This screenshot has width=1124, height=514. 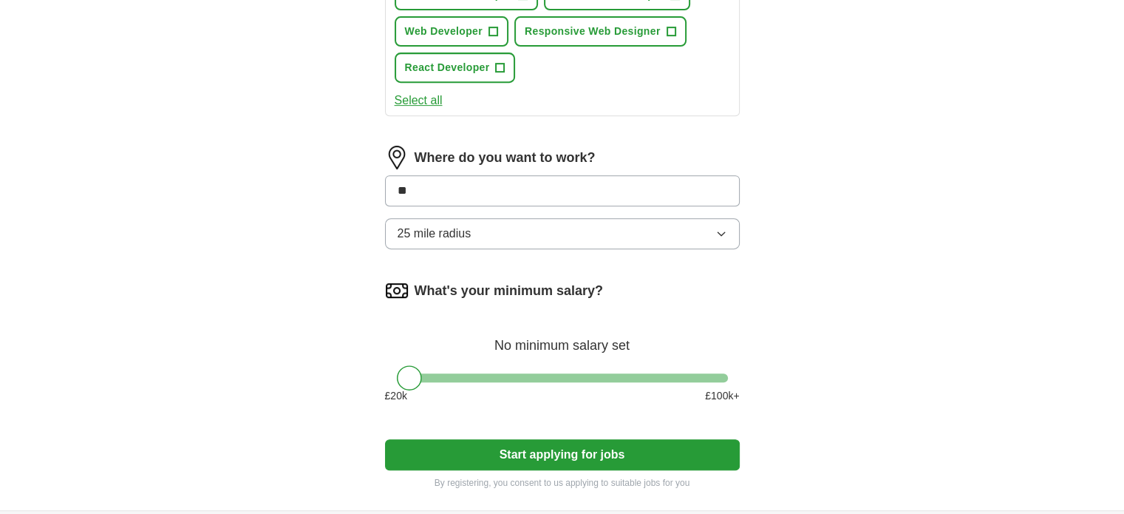 I want to click on img: location.png, so click(x=397, y=157).